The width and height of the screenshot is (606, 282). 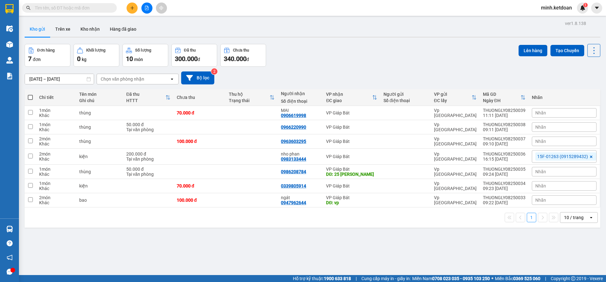 What do you see at coordinates (293, 141) in the screenshot?
I see `div: 0963603295` at bounding box center [293, 141].